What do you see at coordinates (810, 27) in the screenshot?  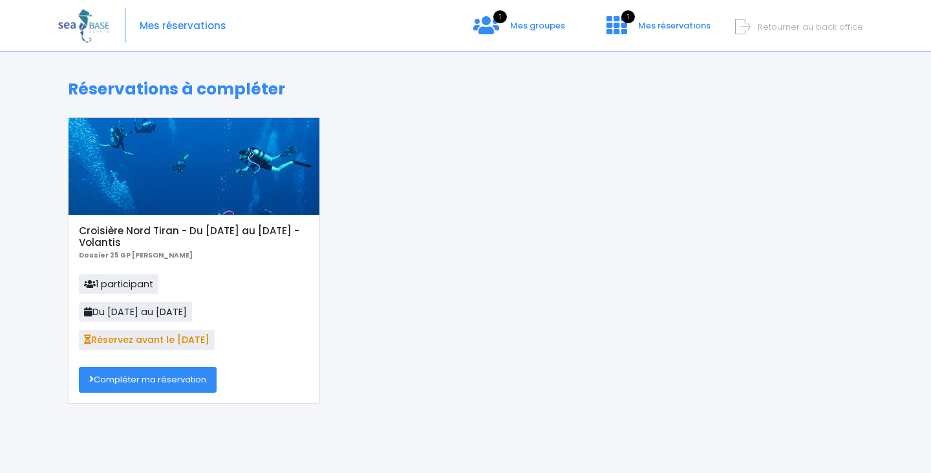 I see `span: Retourner au back office` at bounding box center [810, 27].